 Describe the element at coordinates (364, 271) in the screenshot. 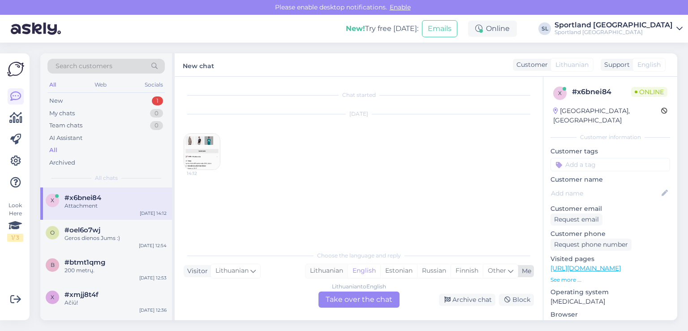

I see `div: English` at that location.